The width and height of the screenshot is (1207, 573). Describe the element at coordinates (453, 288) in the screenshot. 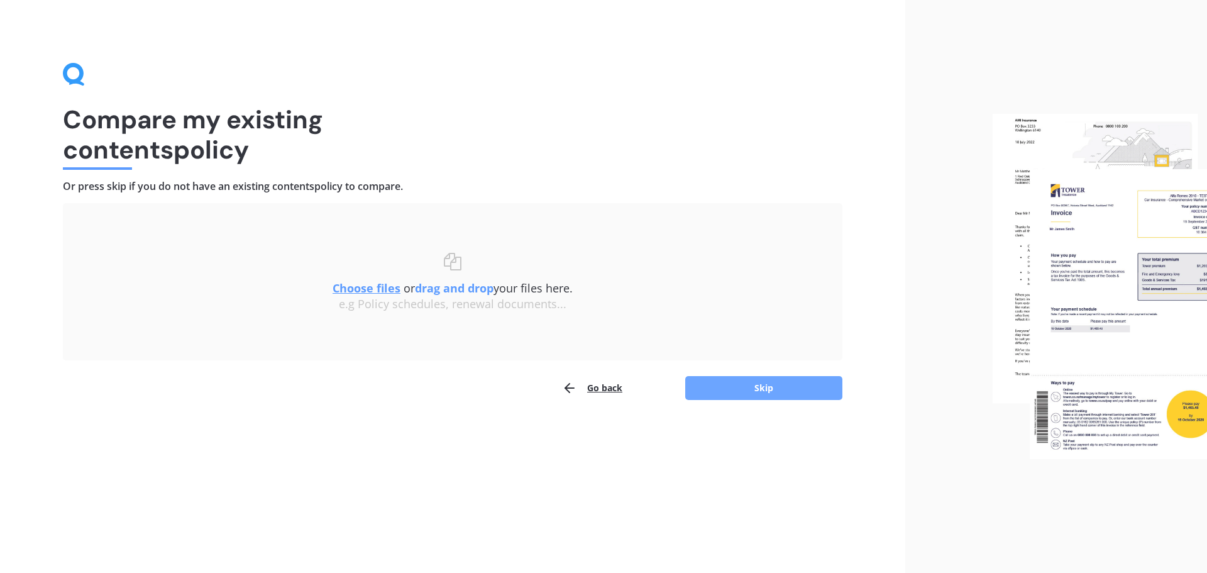

I see `span: or your files here.` at that location.